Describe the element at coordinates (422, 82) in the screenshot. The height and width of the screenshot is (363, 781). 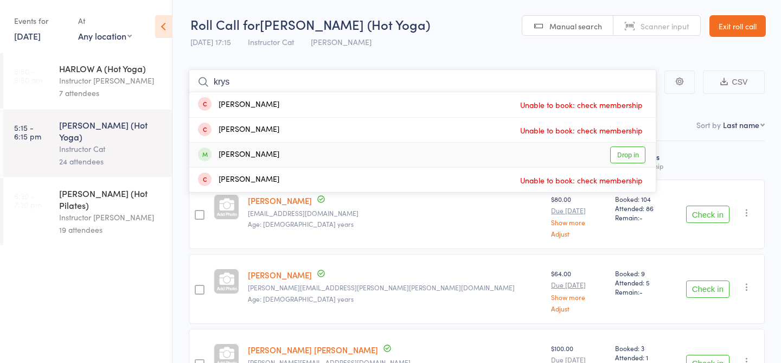
I see `input: Search by name` at that location.